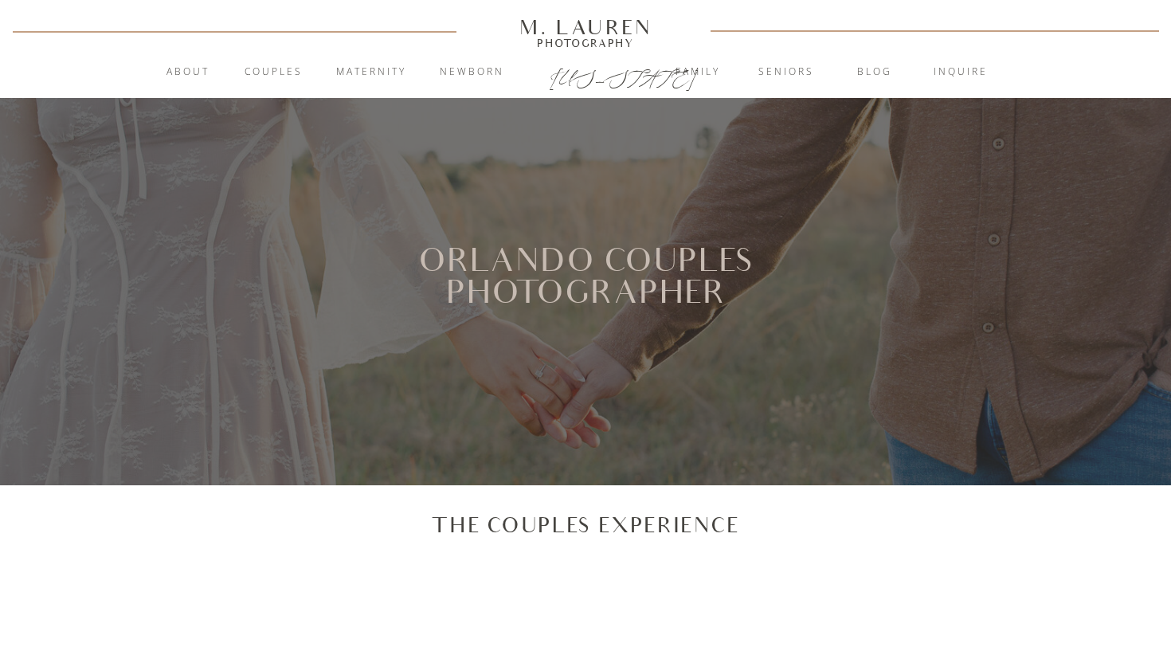  I want to click on nav: inquire, so click(961, 73).